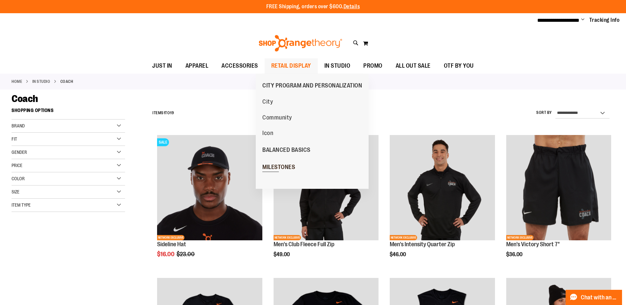  What do you see at coordinates (442, 188) in the screenshot?
I see `a: OTF Mens Coach FA23 Intensity Quarter Zip - Black primary imageNETWORK EXCLUSIVE` at bounding box center [442, 188].